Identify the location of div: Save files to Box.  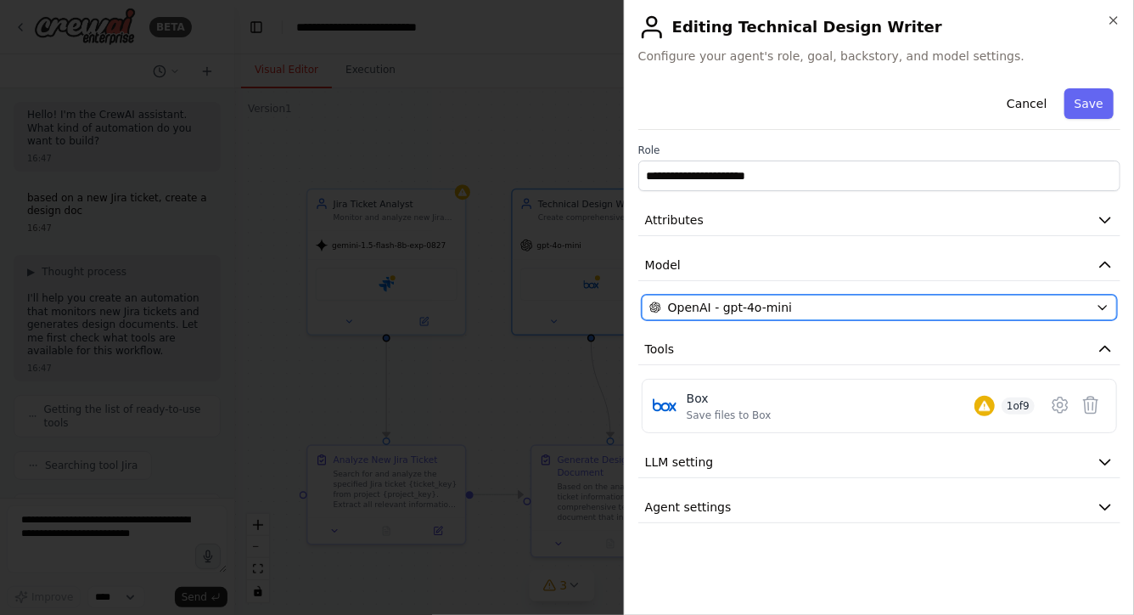
(729, 415).